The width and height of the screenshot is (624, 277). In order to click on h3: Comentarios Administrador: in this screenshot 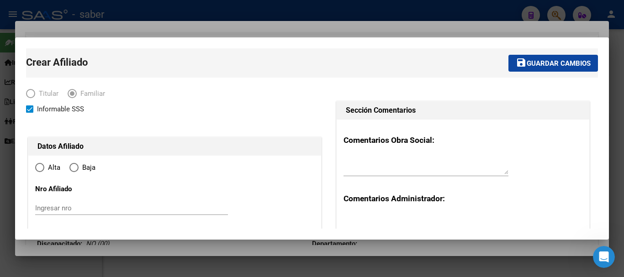, I will do `click(463, 199)`.